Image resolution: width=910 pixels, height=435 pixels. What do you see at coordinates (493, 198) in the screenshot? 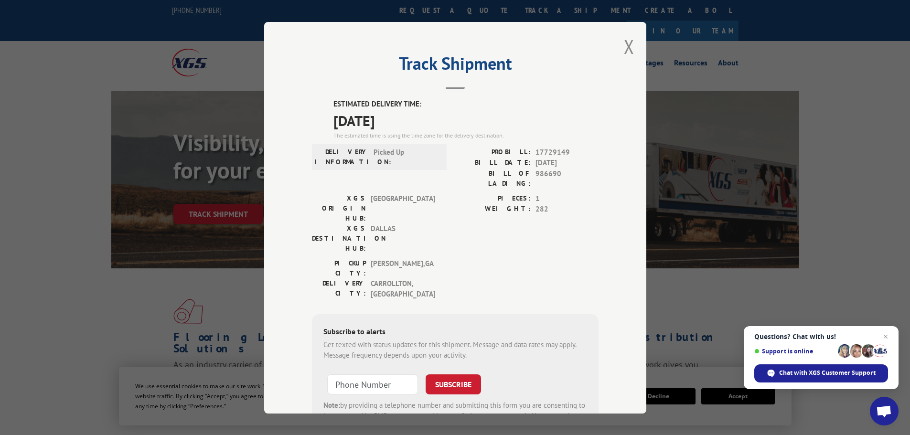
I see `label: PIECES:` at bounding box center [493, 198].